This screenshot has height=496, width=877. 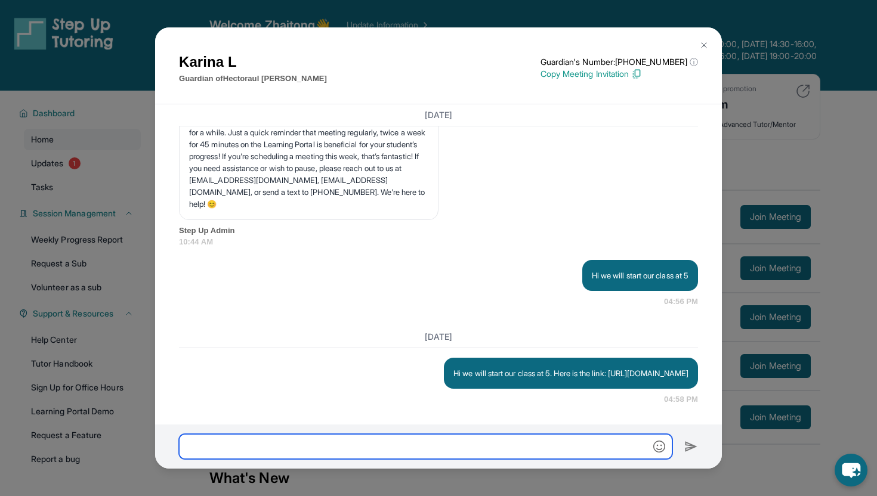 What do you see at coordinates (438, 231) in the screenshot?
I see `span: Step Up Admin` at bounding box center [438, 231].